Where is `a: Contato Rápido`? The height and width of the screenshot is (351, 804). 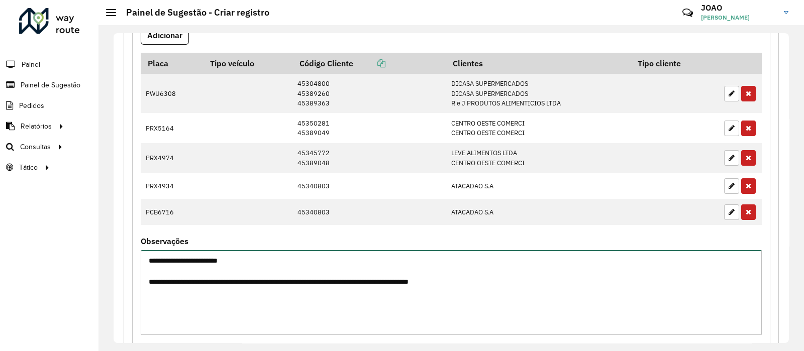 a: Contato Rápido is located at coordinates (687, 13).